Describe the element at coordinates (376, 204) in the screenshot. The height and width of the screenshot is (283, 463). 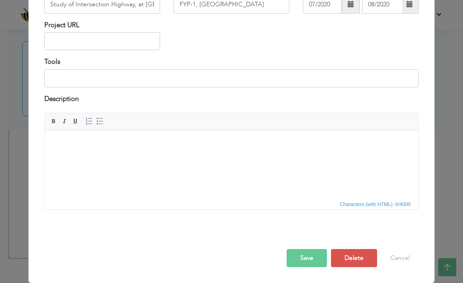
I see `div: Statistics` at that location.